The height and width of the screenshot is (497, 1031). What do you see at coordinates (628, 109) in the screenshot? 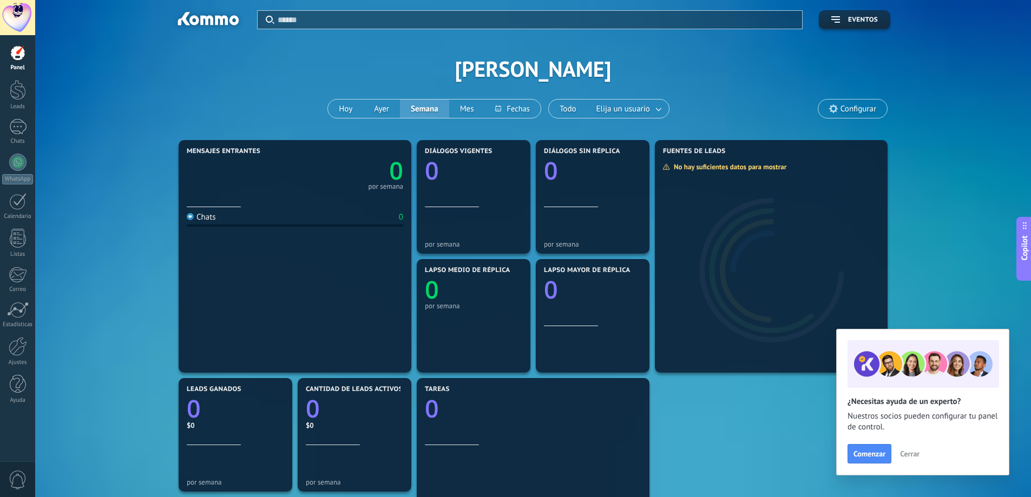
I see `button: Elija un usuario` at bounding box center [628, 109].